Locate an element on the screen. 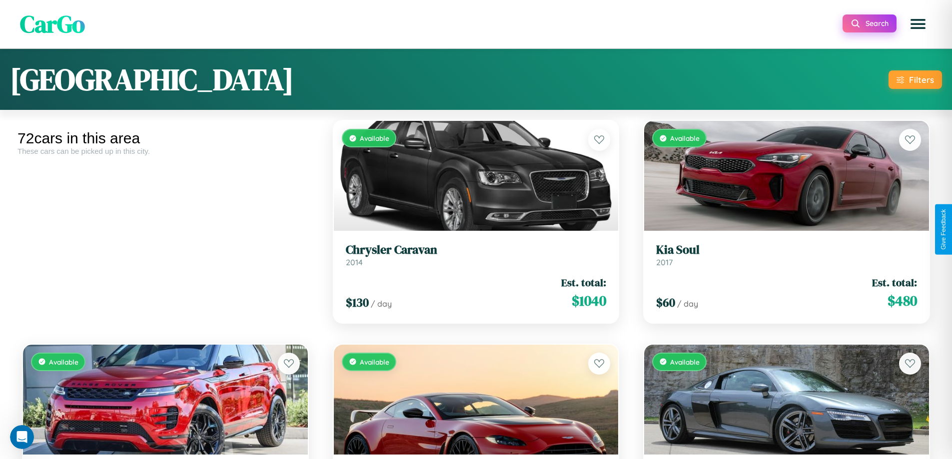  div: 72 cars in this area is located at coordinates (165, 138).